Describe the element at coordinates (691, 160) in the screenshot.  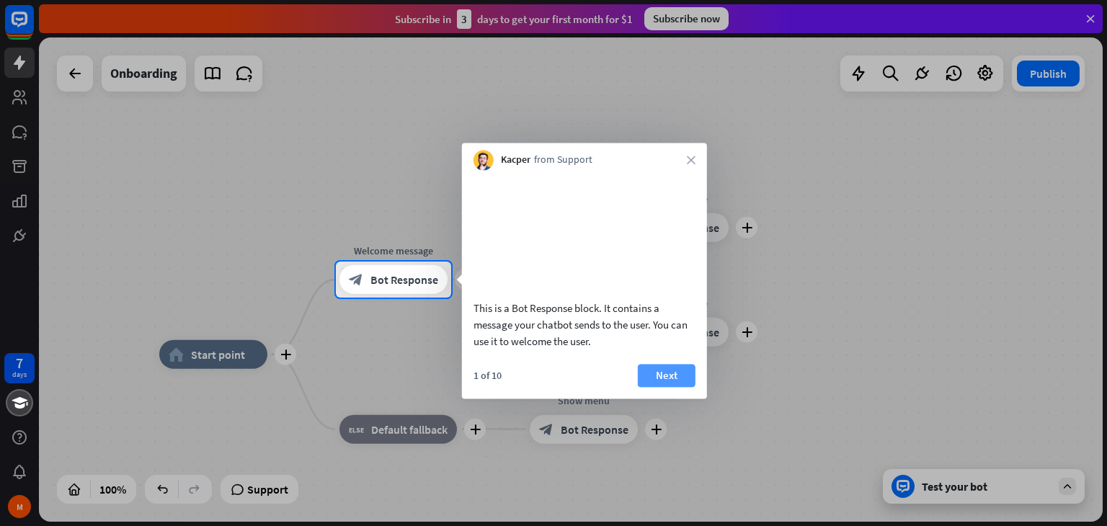
I see `i: close` at that location.